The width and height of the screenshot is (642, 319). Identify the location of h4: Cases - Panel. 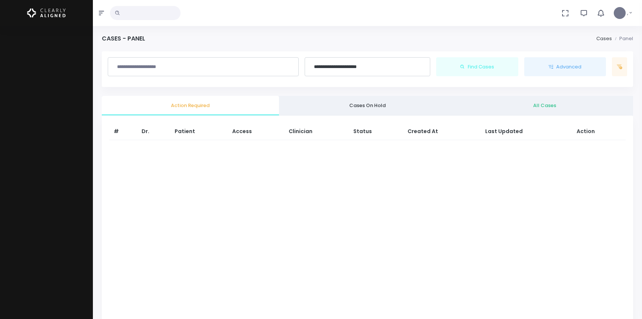
(123, 38).